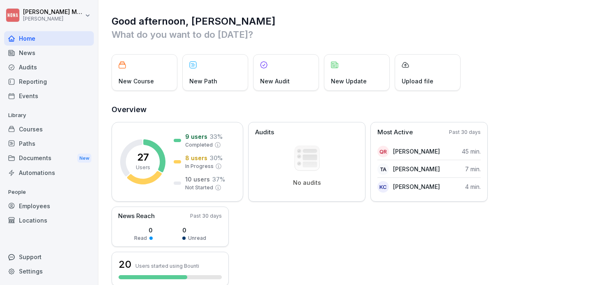  I want to click on h3: 20, so click(125, 265).